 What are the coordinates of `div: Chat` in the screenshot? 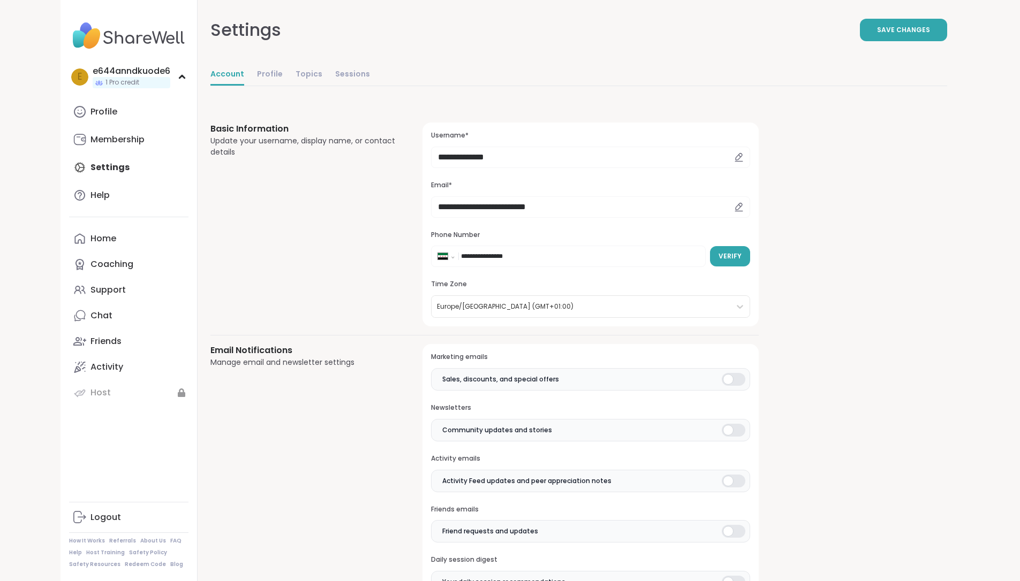 It's located at (101, 316).